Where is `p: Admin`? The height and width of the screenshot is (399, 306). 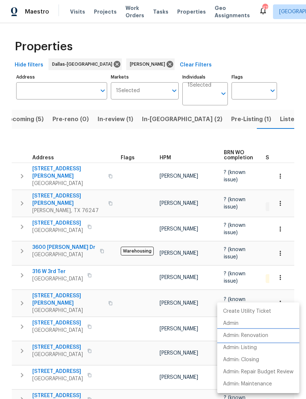
p: Admin is located at coordinates (231, 324).